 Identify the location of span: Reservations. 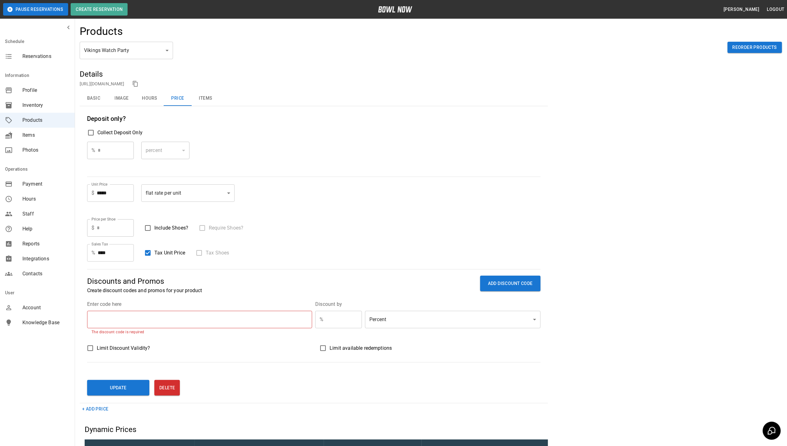
(46, 56).